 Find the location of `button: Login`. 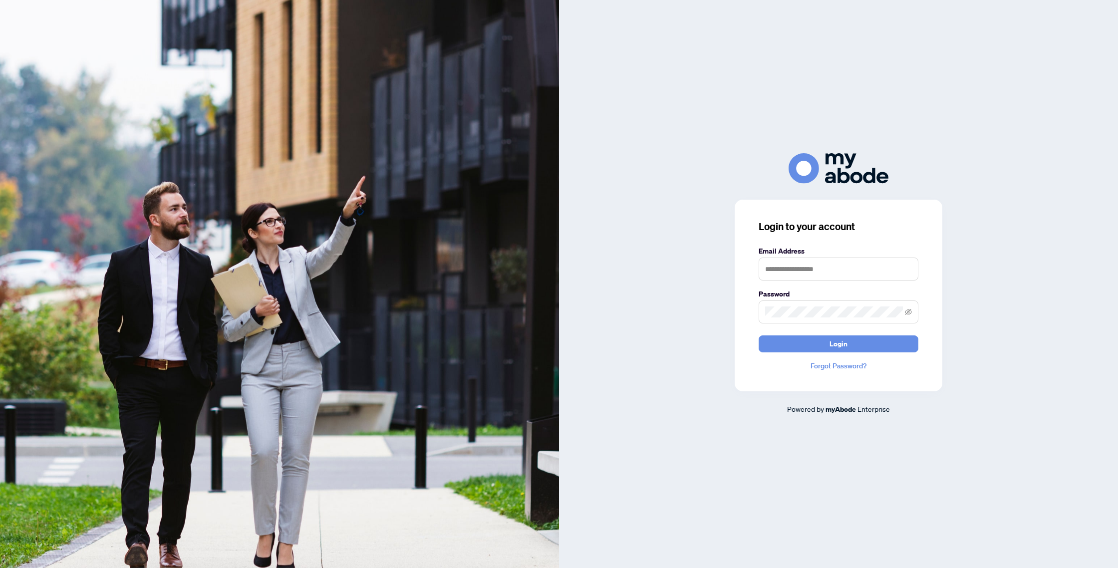

button: Login is located at coordinates (839, 344).